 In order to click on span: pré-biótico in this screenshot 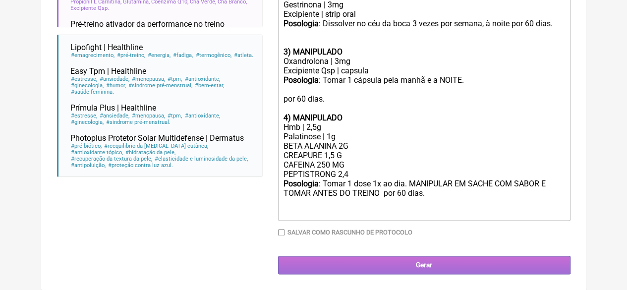, I will do `click(86, 146)`.